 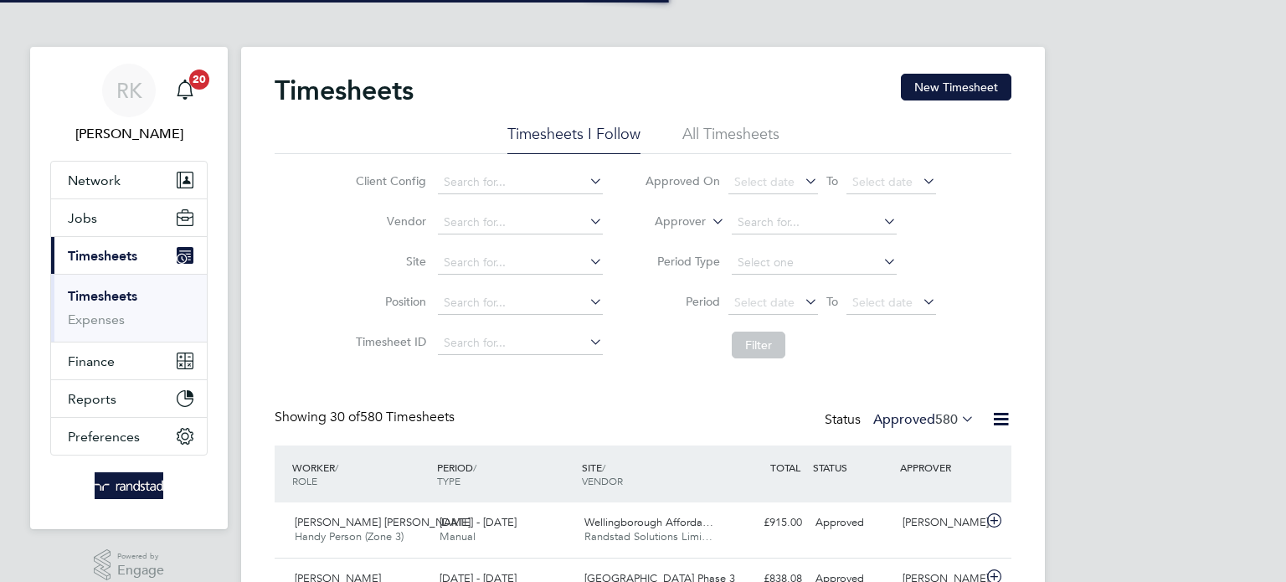 I want to click on div: Approved, so click(x=852, y=522).